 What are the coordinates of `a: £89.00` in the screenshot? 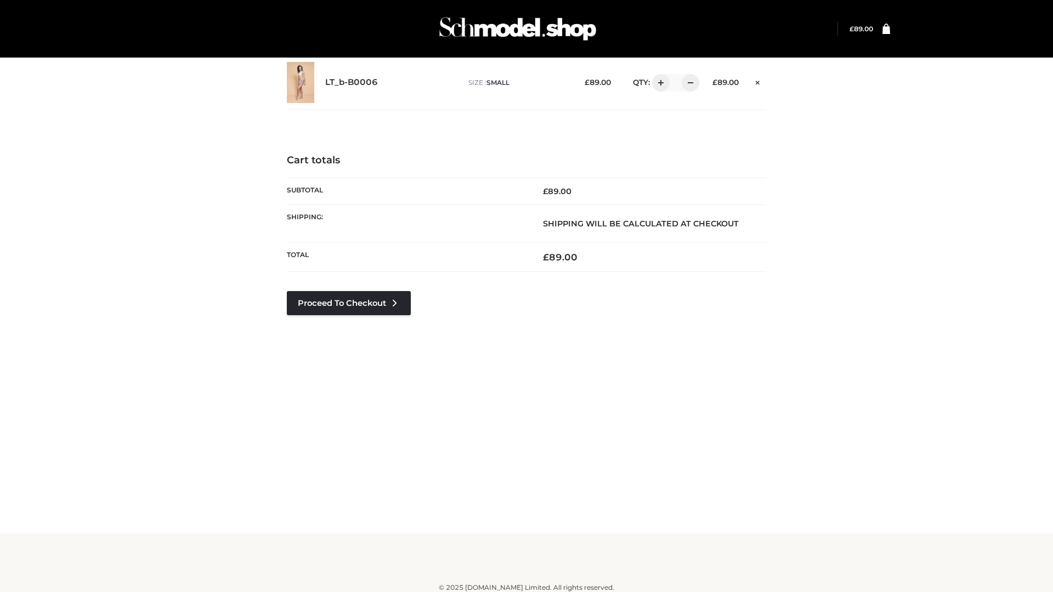 It's located at (861, 29).